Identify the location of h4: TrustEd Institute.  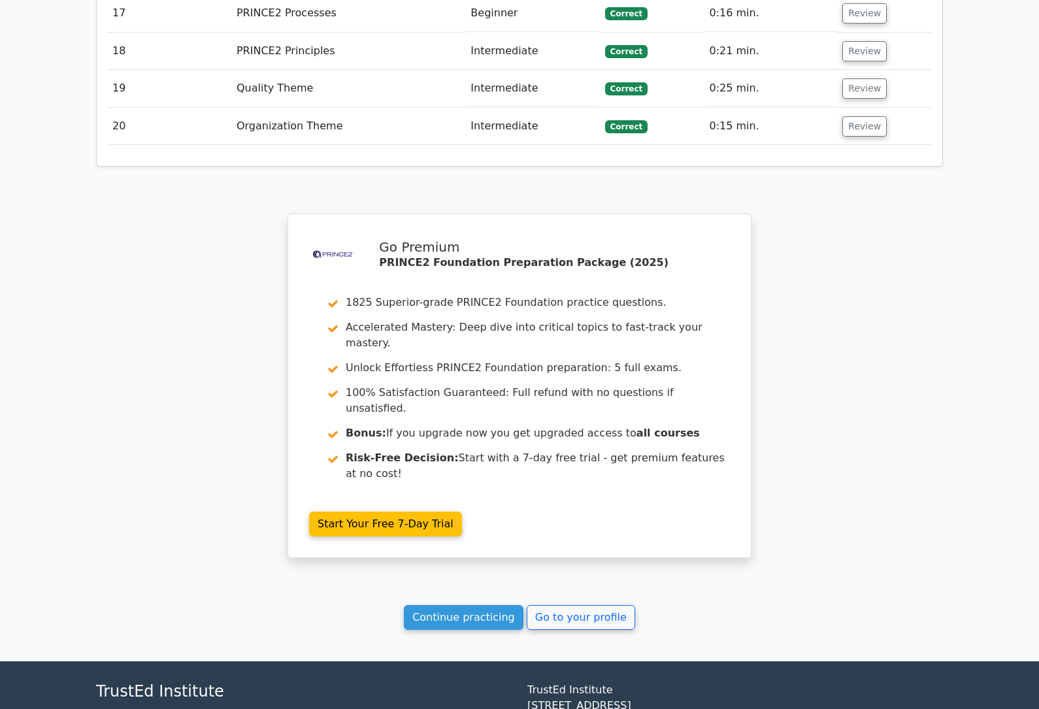
(304, 691).